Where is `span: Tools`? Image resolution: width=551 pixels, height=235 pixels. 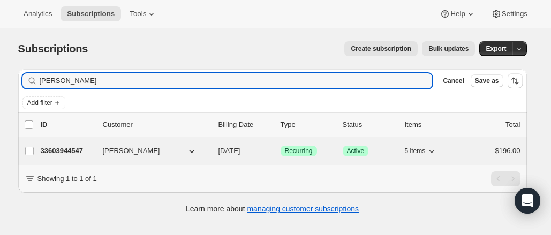 span: Tools is located at coordinates (138, 14).